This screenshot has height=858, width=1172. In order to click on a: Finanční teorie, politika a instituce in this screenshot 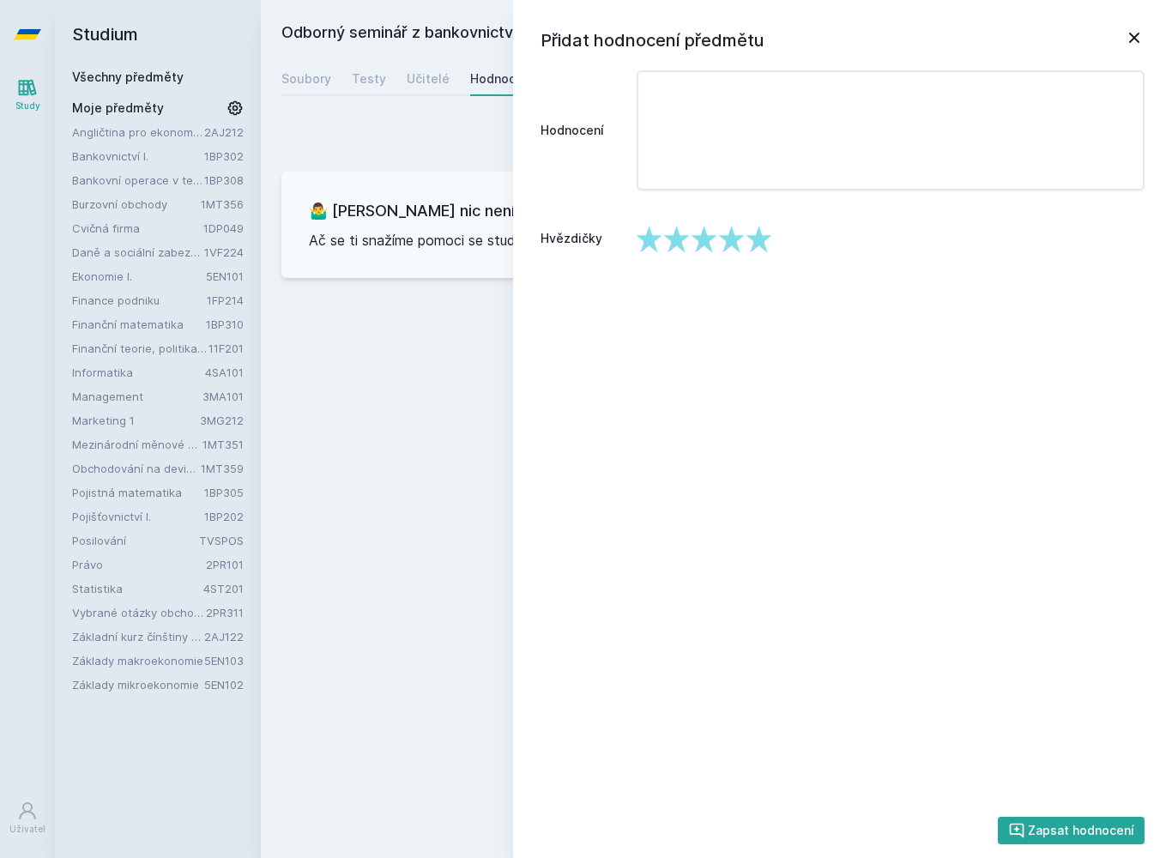, I will do `click(140, 348)`.